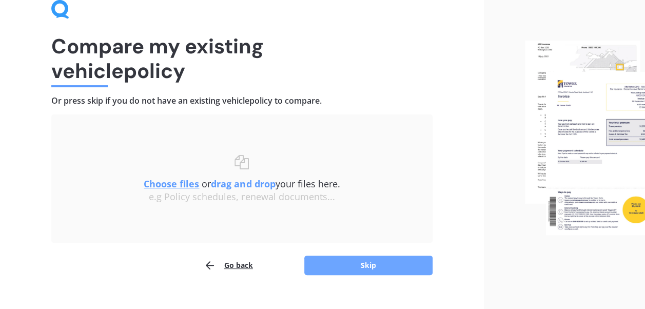 Image resolution: width=645 pixels, height=309 pixels. Describe the element at coordinates (171, 184) in the screenshot. I see `u: Choose files` at that location.